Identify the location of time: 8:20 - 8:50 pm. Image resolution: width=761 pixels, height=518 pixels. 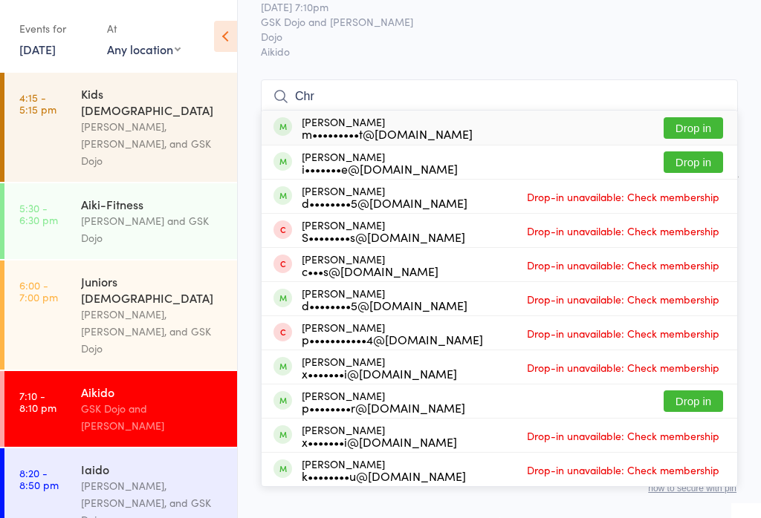
(39, 479).